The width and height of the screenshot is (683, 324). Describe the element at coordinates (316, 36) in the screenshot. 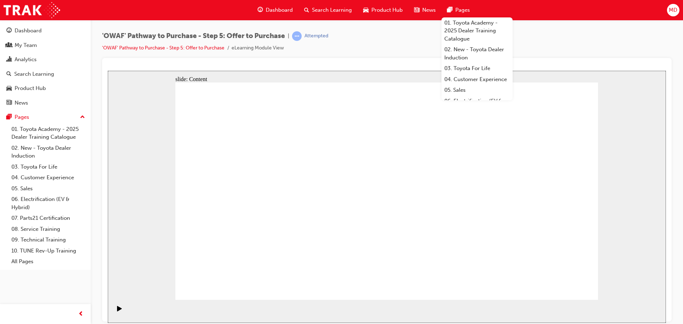

I see `div: Attempted` at that location.